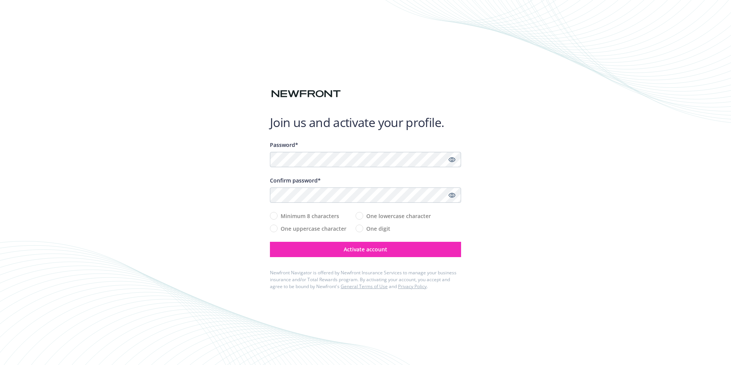 This screenshot has width=731, height=365. Describe the element at coordinates (364, 286) in the screenshot. I see `a: General Terms of Use` at that location.